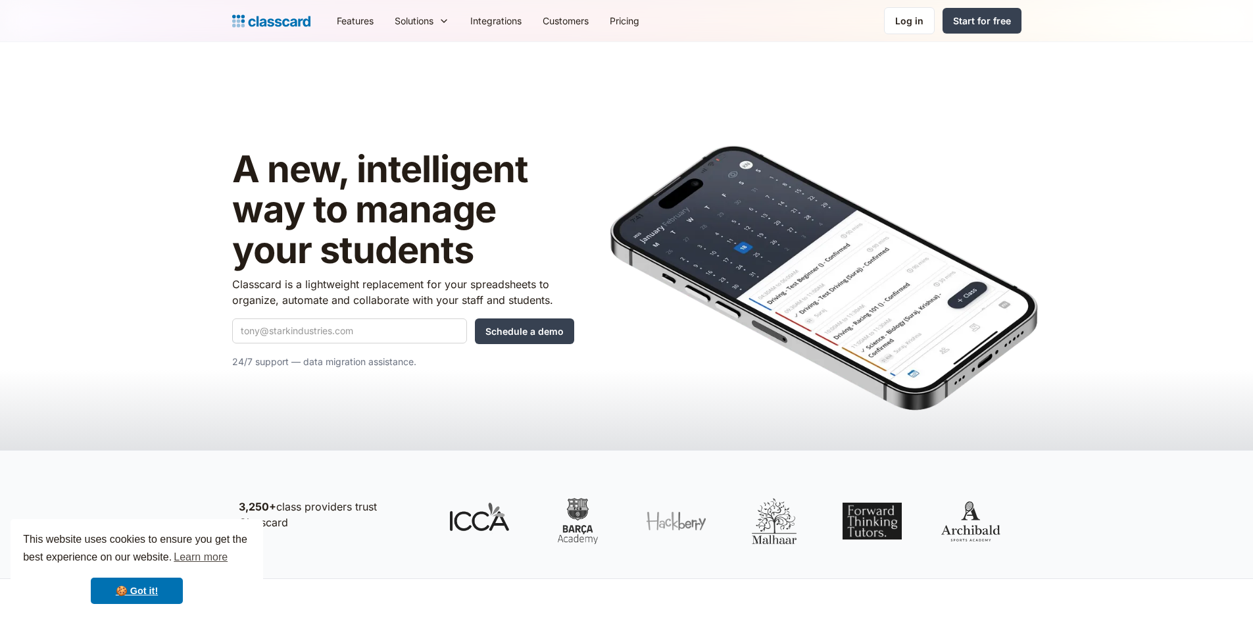 Image resolution: width=1253 pixels, height=627 pixels. What do you see at coordinates (137, 568) in the screenshot?
I see `div: cookieconsent` at bounding box center [137, 568].